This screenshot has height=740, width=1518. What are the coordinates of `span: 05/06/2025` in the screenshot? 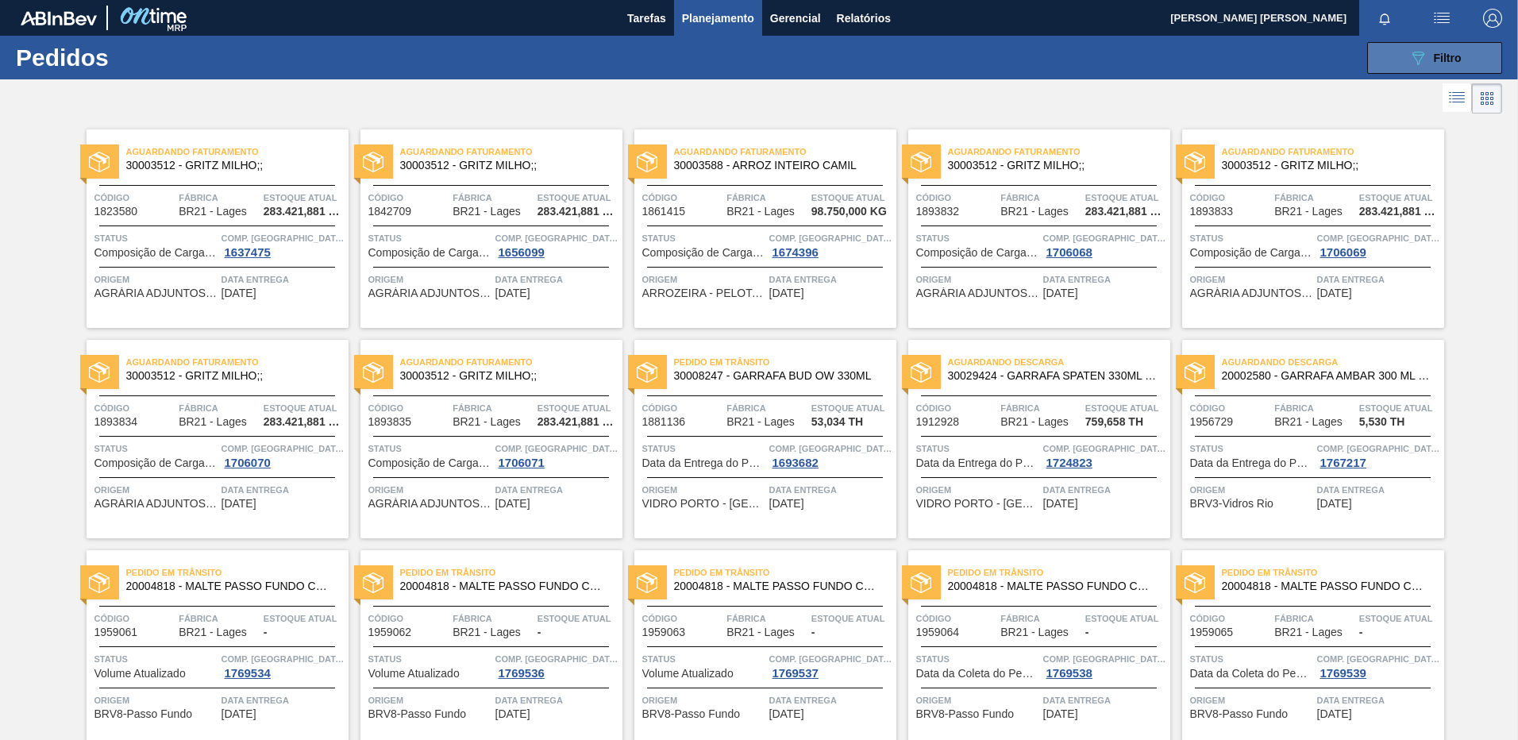 It's located at (1335, 714).